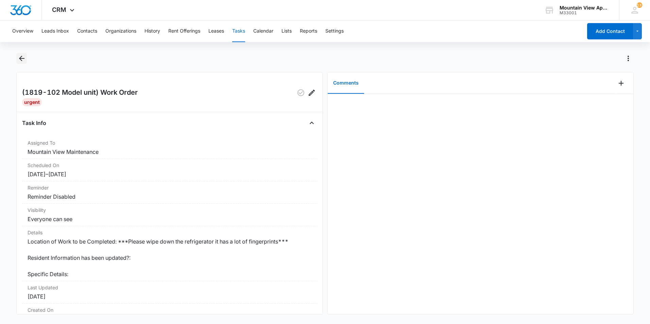 Image resolution: width=650 pixels, height=324 pixels. Describe the element at coordinates (610, 31) in the screenshot. I see `button: Add Contact` at that location.